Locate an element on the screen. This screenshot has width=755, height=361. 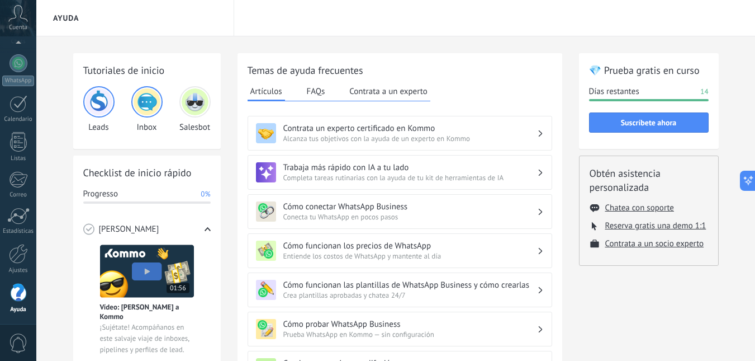
h3: Cómo probar WhatsApp Business is located at coordinates (410, 324).